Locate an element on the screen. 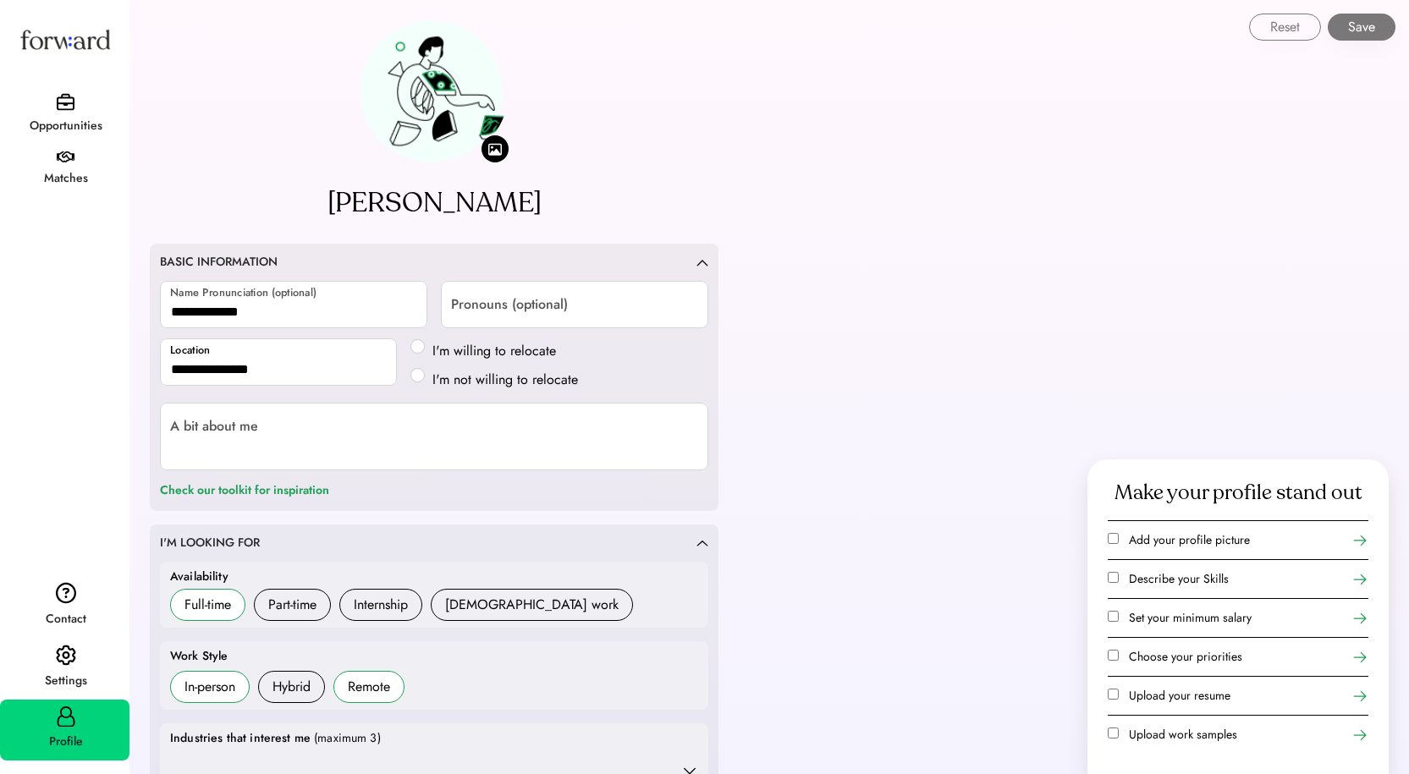 This screenshot has height=774, width=1409. div: Work Style is located at coordinates (199, 657).